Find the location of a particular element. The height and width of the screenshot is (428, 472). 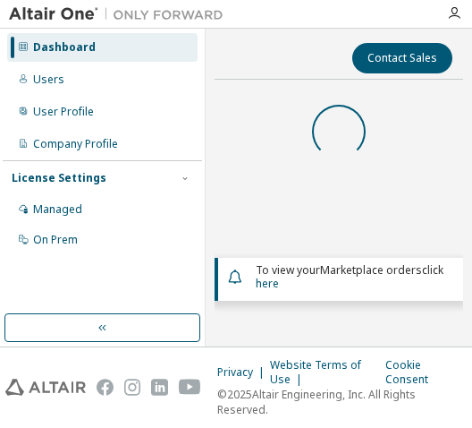

div: Users is located at coordinates (48, 80).